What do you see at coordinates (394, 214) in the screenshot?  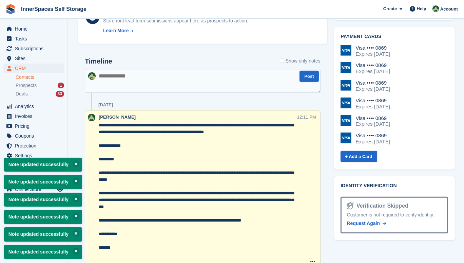 I see `div: Customer is not required to verify identity.` at bounding box center [394, 214].